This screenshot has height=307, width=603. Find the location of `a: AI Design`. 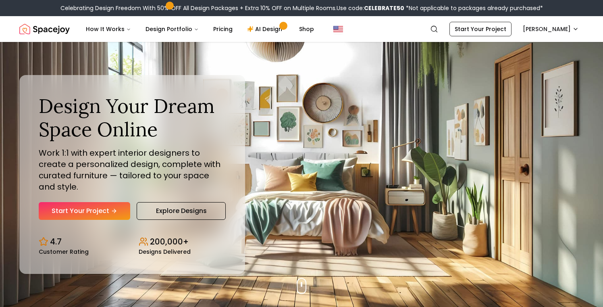

a: AI Design is located at coordinates (266, 29).